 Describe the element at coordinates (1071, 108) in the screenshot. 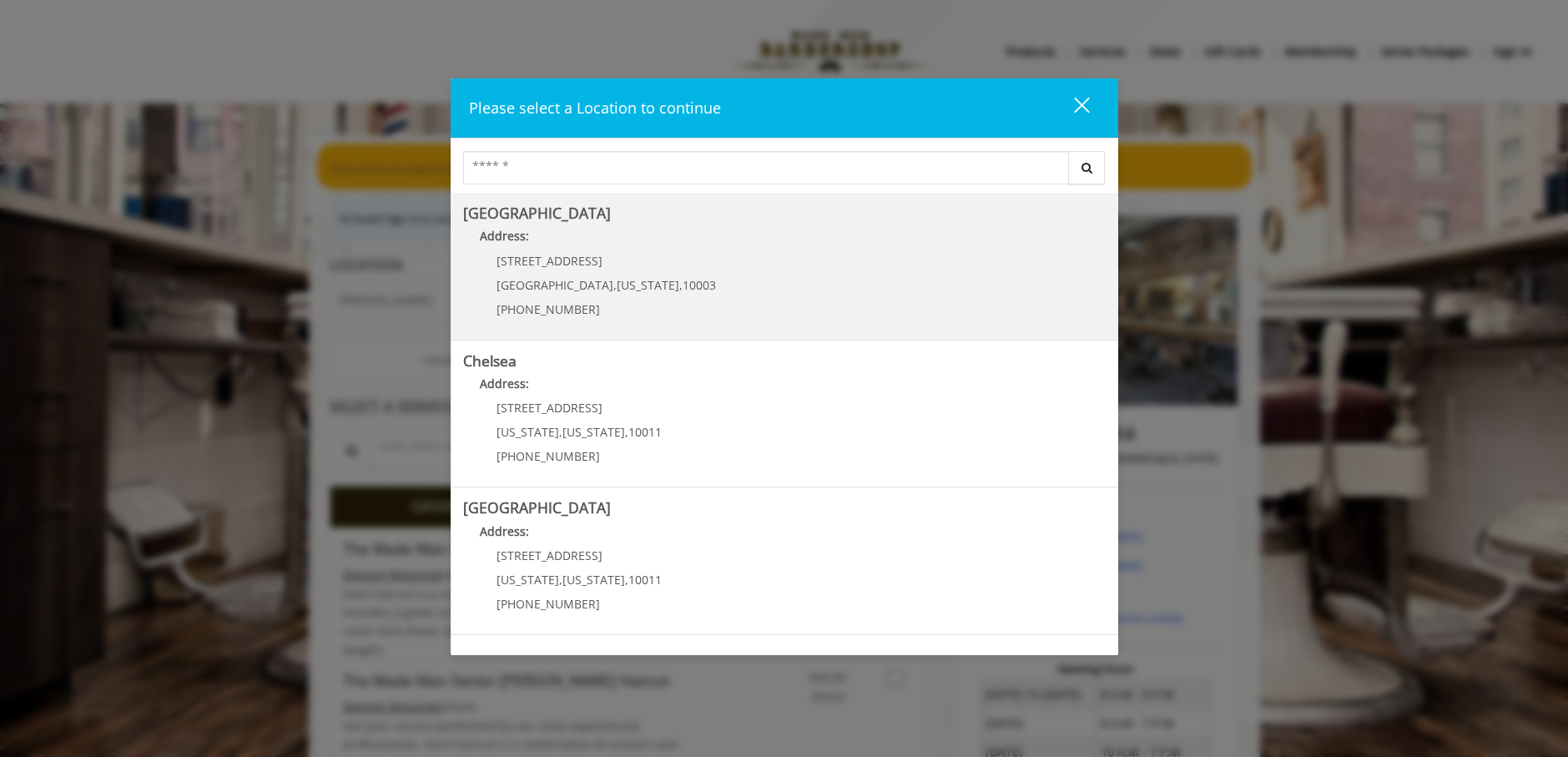

I see `div: close dialog` at that location.